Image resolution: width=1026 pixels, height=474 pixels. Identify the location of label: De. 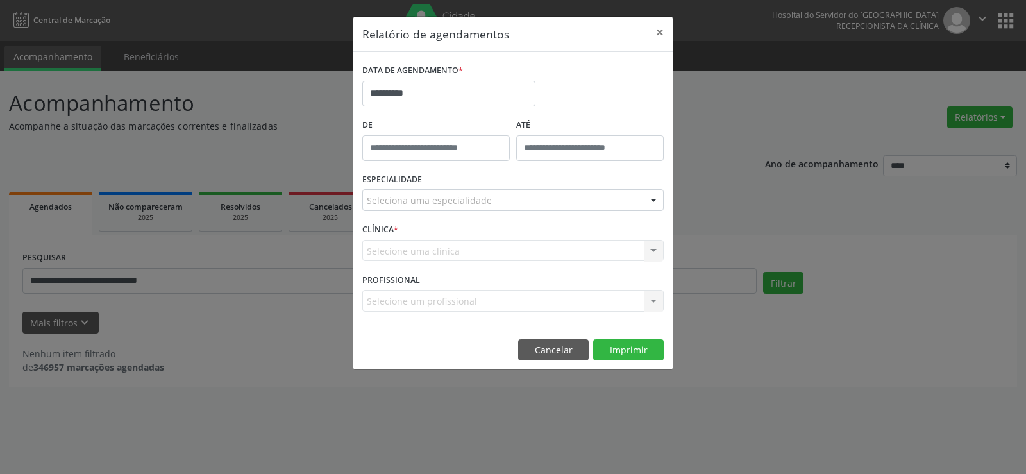
(436, 125).